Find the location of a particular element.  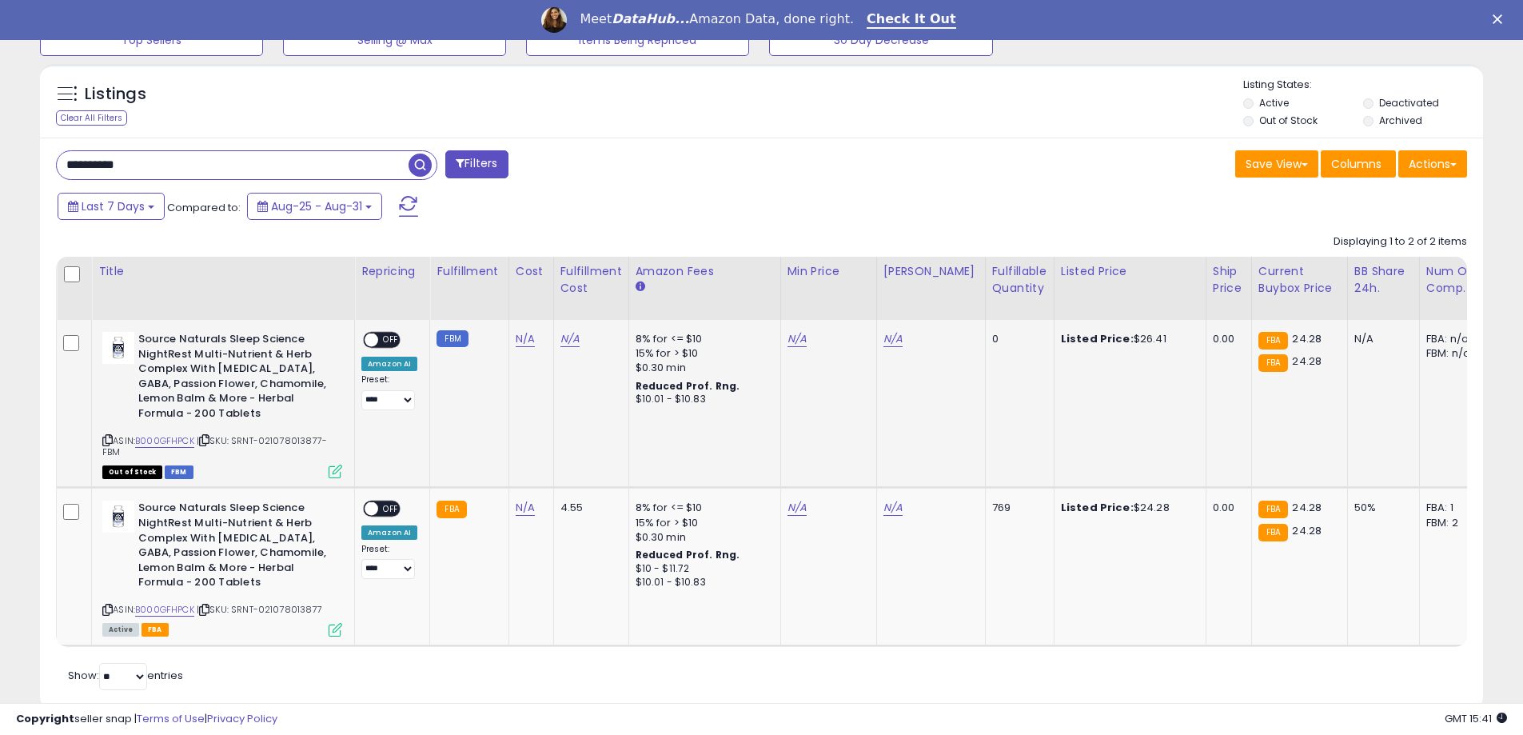

div: Num of Comp. is located at coordinates (1455, 280).